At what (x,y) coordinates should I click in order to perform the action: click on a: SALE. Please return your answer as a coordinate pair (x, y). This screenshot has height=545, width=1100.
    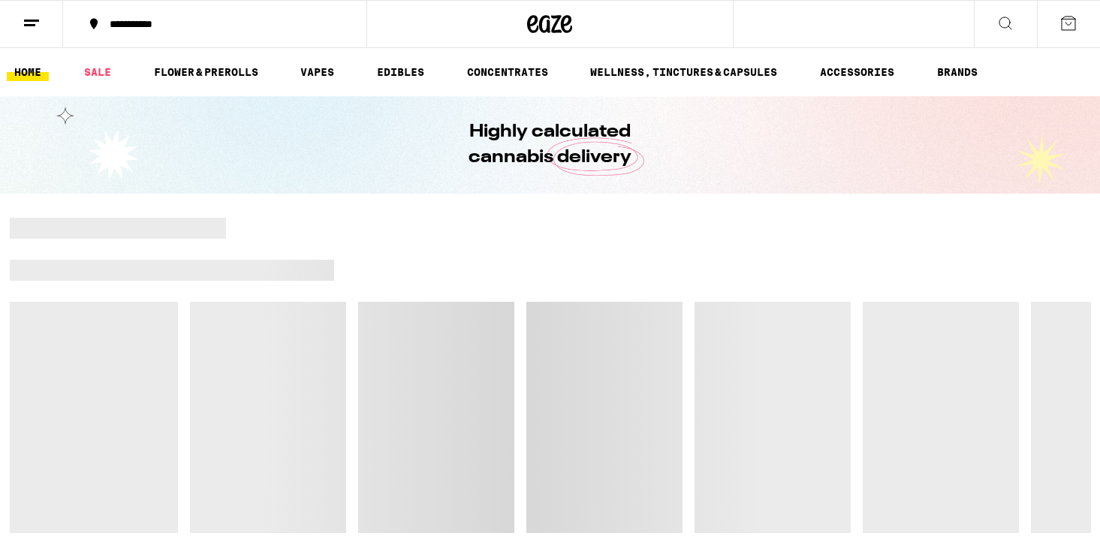
    Looking at the image, I should click on (98, 72).